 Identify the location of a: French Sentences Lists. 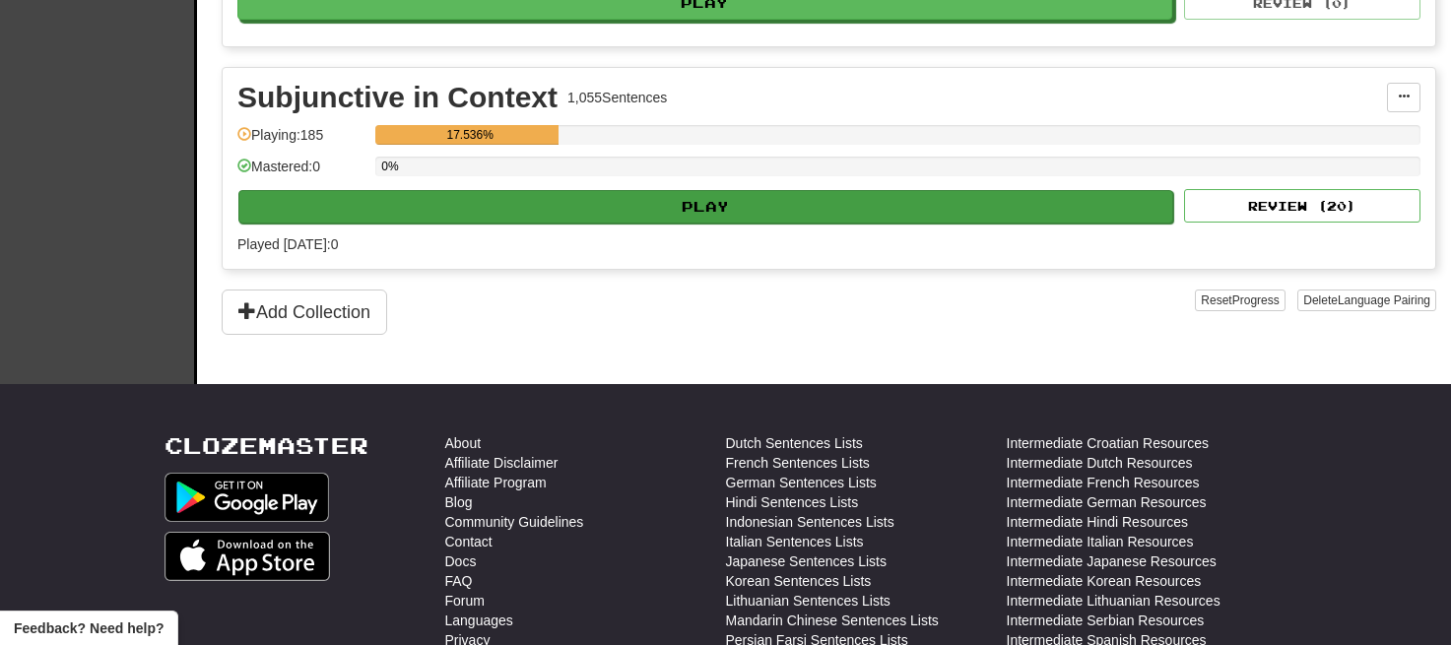
(798, 463).